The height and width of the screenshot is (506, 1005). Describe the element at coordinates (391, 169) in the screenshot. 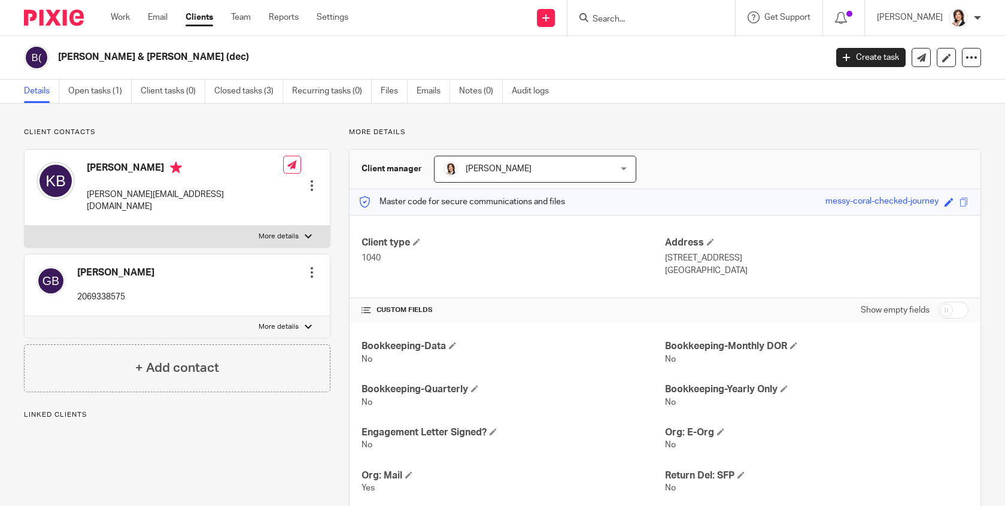

I see `h3: Client manager` at that location.